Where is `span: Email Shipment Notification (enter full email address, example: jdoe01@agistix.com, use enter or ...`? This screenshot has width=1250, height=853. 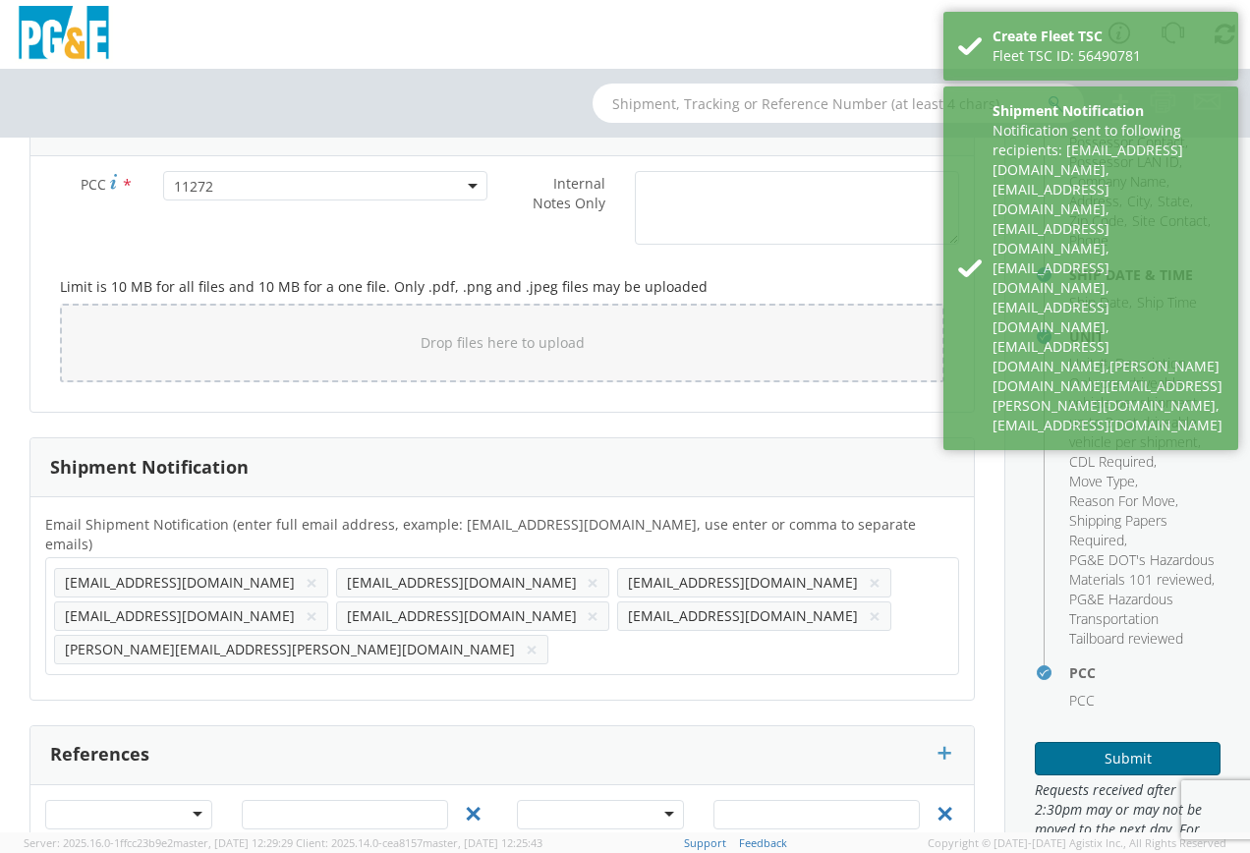 span: Email Shipment Notification (enter full email address, example: jdoe01@agistix.com, use enter or ... is located at coordinates (480, 533).